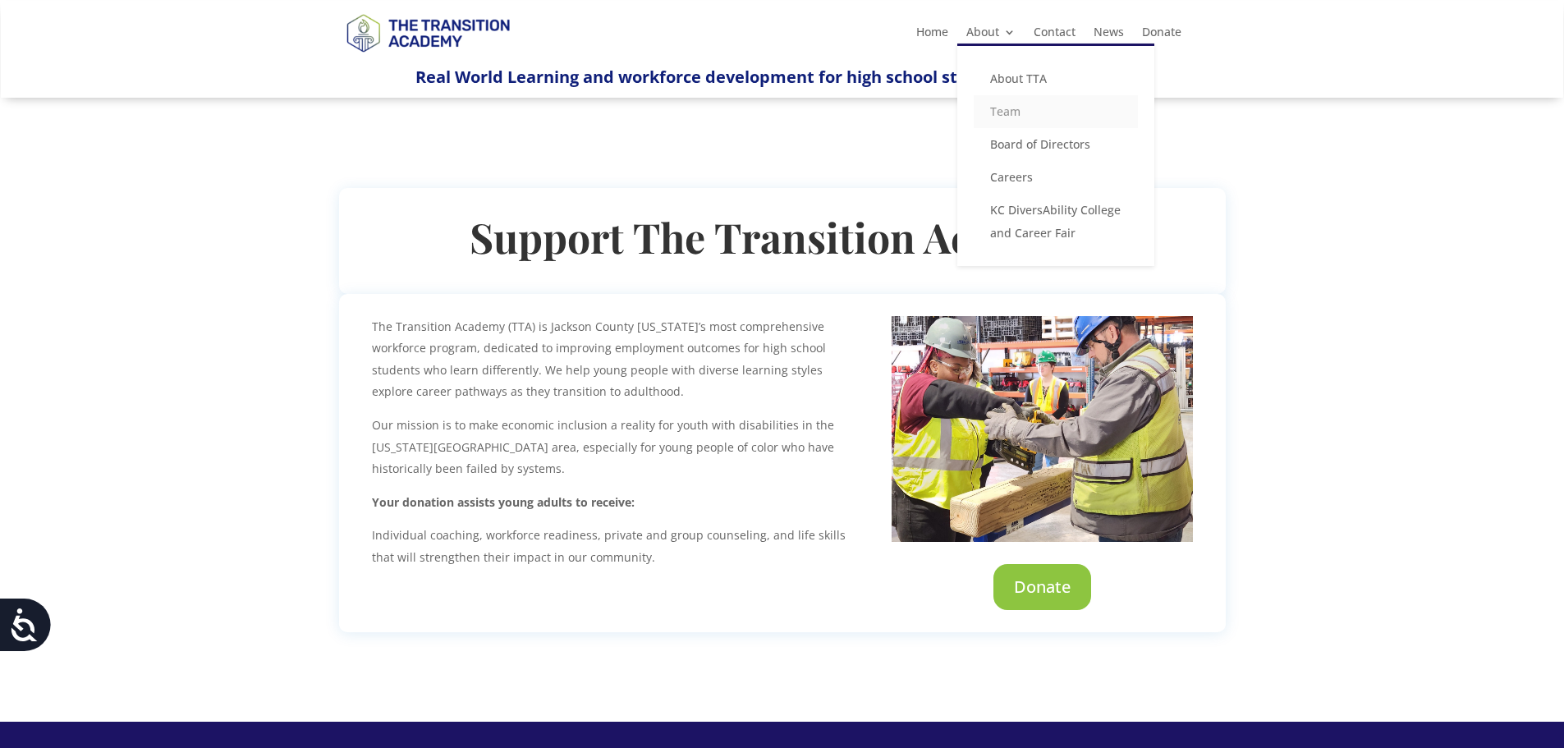 Image resolution: width=1564 pixels, height=748 pixels. Describe the element at coordinates (1054, 35) in the screenshot. I see `a: Contact` at that location.